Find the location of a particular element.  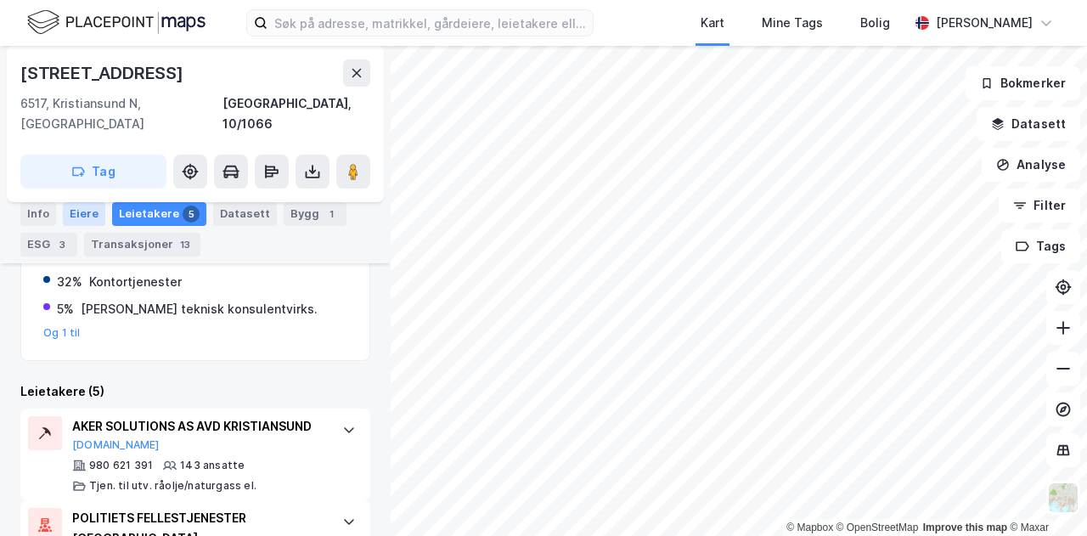

div: Bolig is located at coordinates (874, 23).